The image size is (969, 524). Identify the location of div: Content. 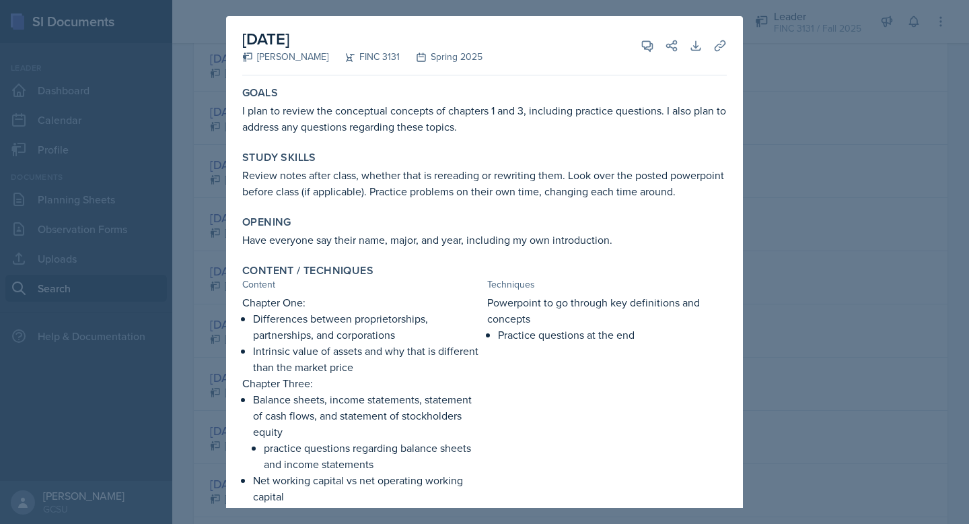
(362, 284).